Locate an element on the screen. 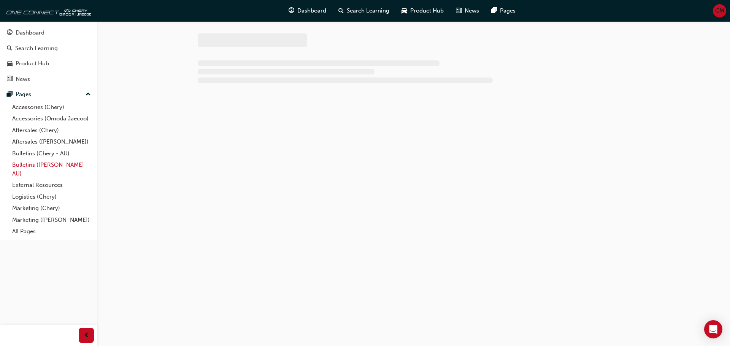 Image resolution: width=730 pixels, height=346 pixels. a: search-iconSearch Learning is located at coordinates (364, 11).